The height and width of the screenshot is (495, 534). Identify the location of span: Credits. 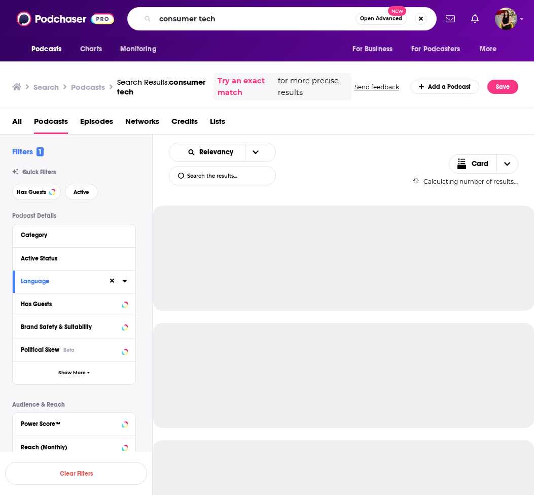
(185, 123).